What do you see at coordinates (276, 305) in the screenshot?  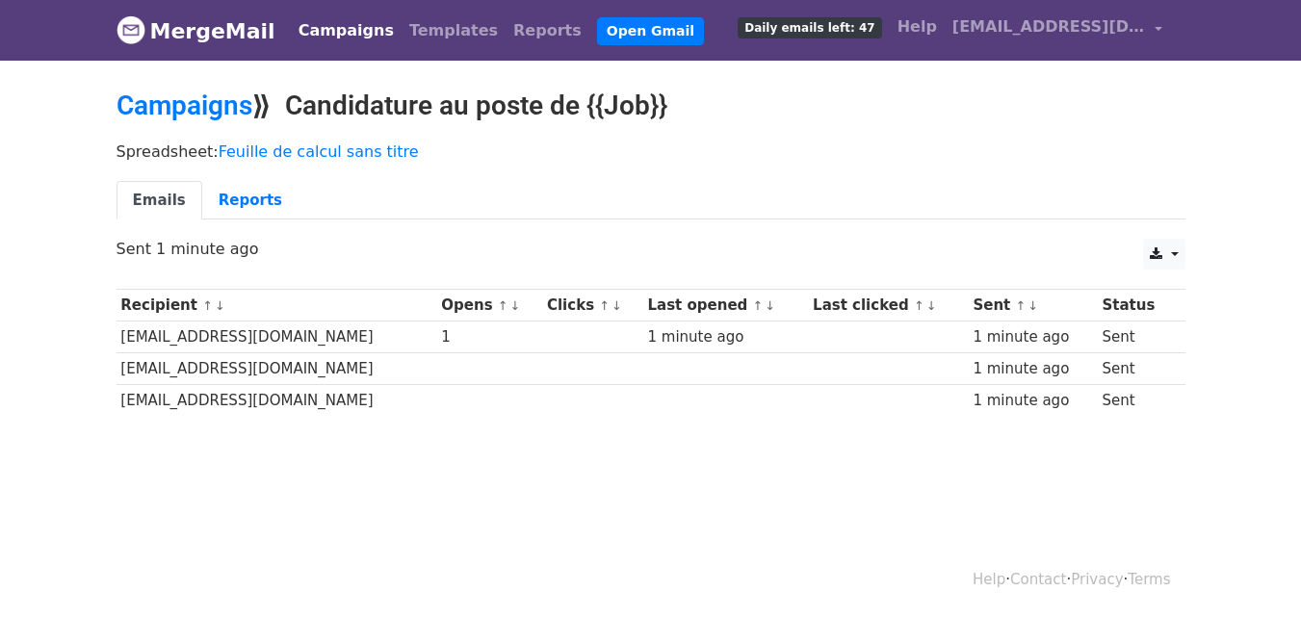 I see `th: Recipient` at bounding box center [276, 305].